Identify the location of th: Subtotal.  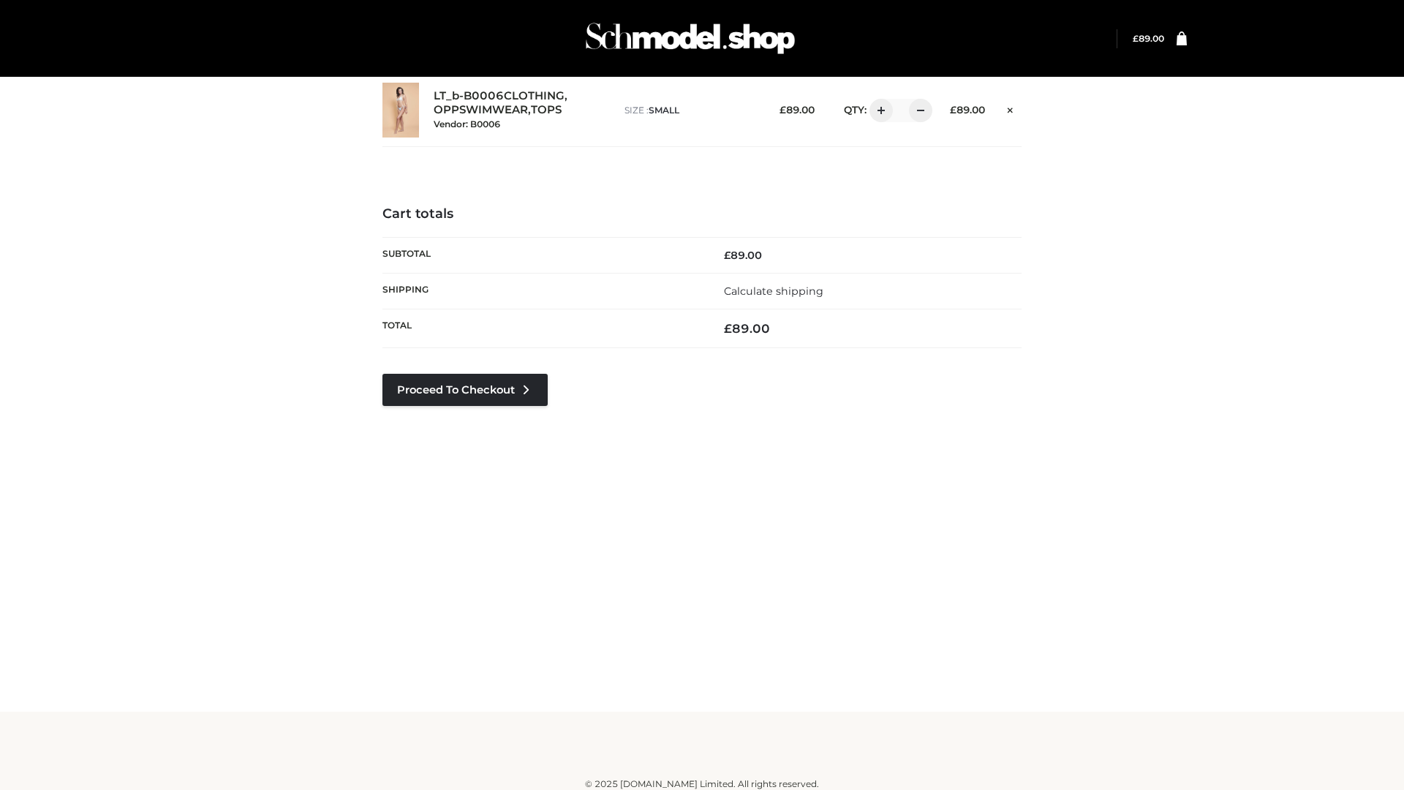
(542, 254).